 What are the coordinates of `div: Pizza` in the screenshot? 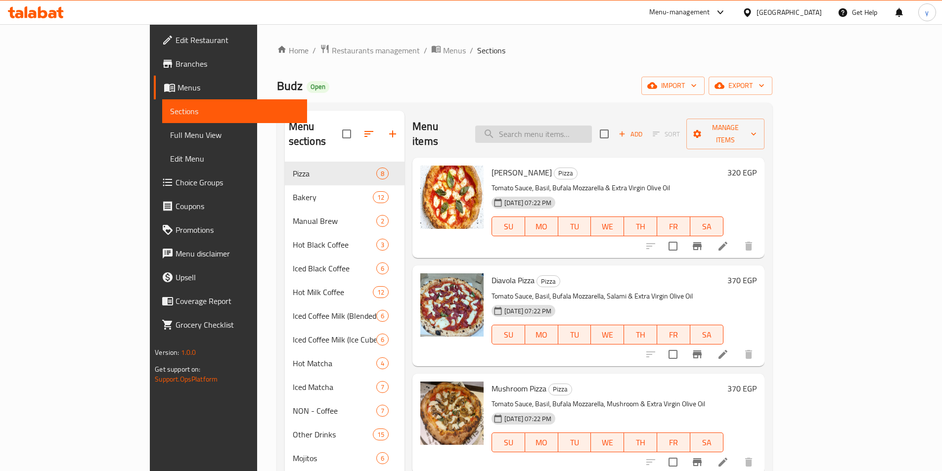 It's located at (560, 390).